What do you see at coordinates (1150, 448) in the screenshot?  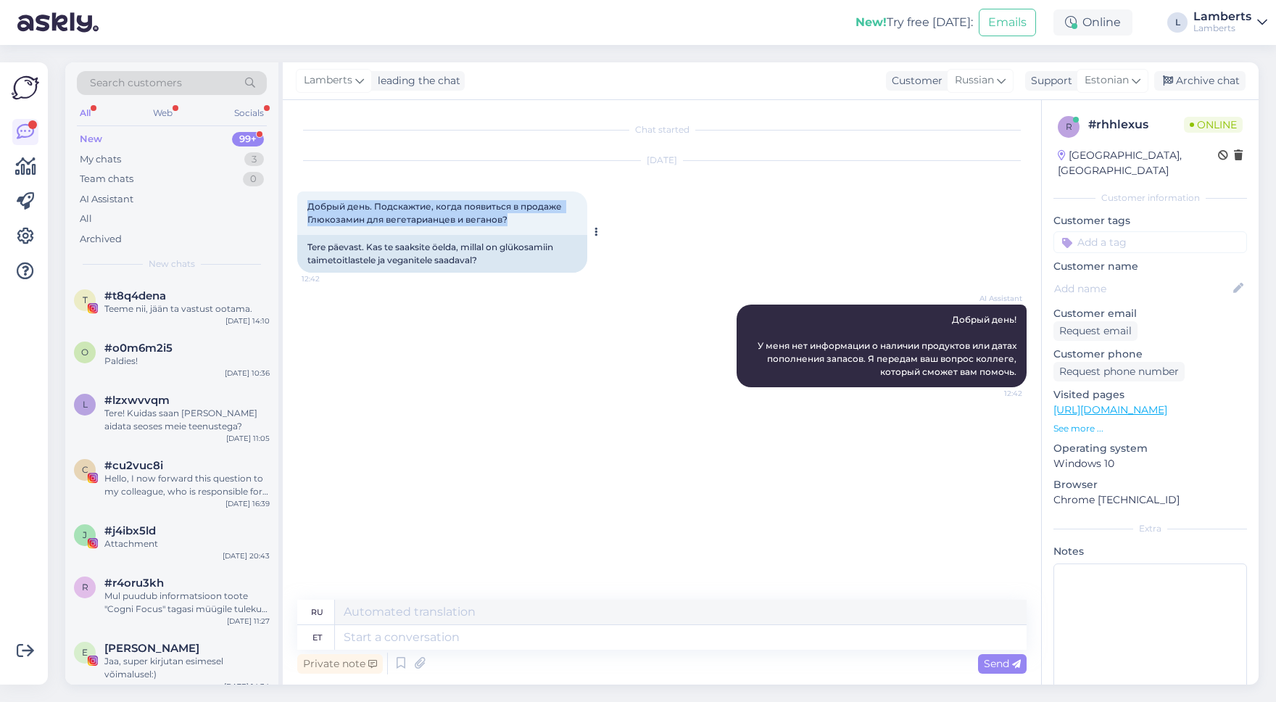 I see `p: Operating system` at bounding box center [1150, 448].